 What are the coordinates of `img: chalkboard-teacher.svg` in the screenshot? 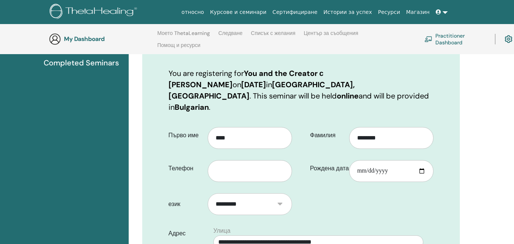 It's located at (428, 39).